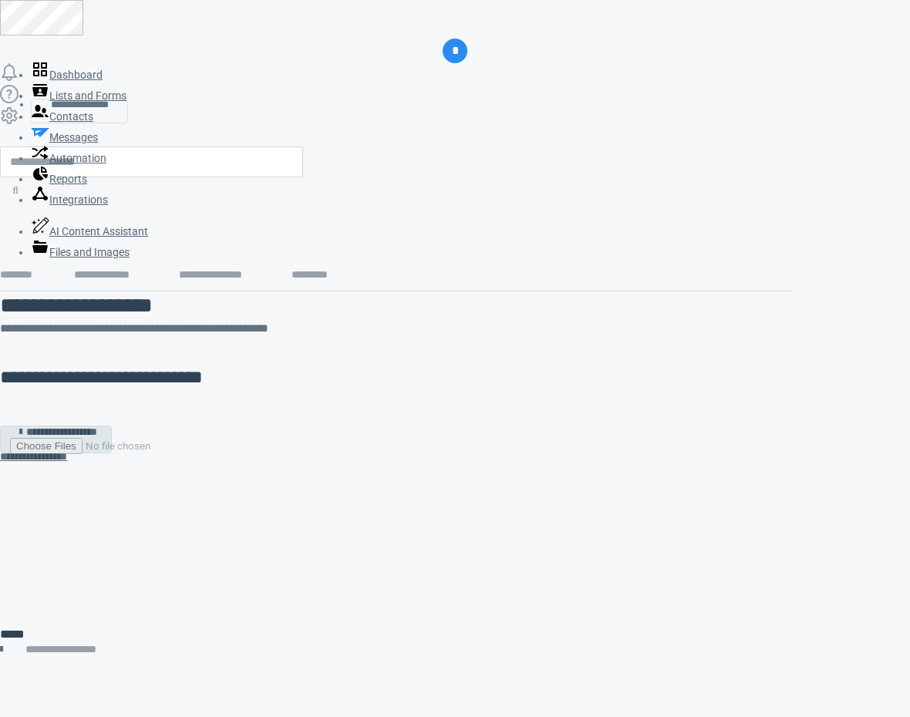  What do you see at coordinates (59, 179) in the screenshot?
I see `a: Reports` at bounding box center [59, 179].